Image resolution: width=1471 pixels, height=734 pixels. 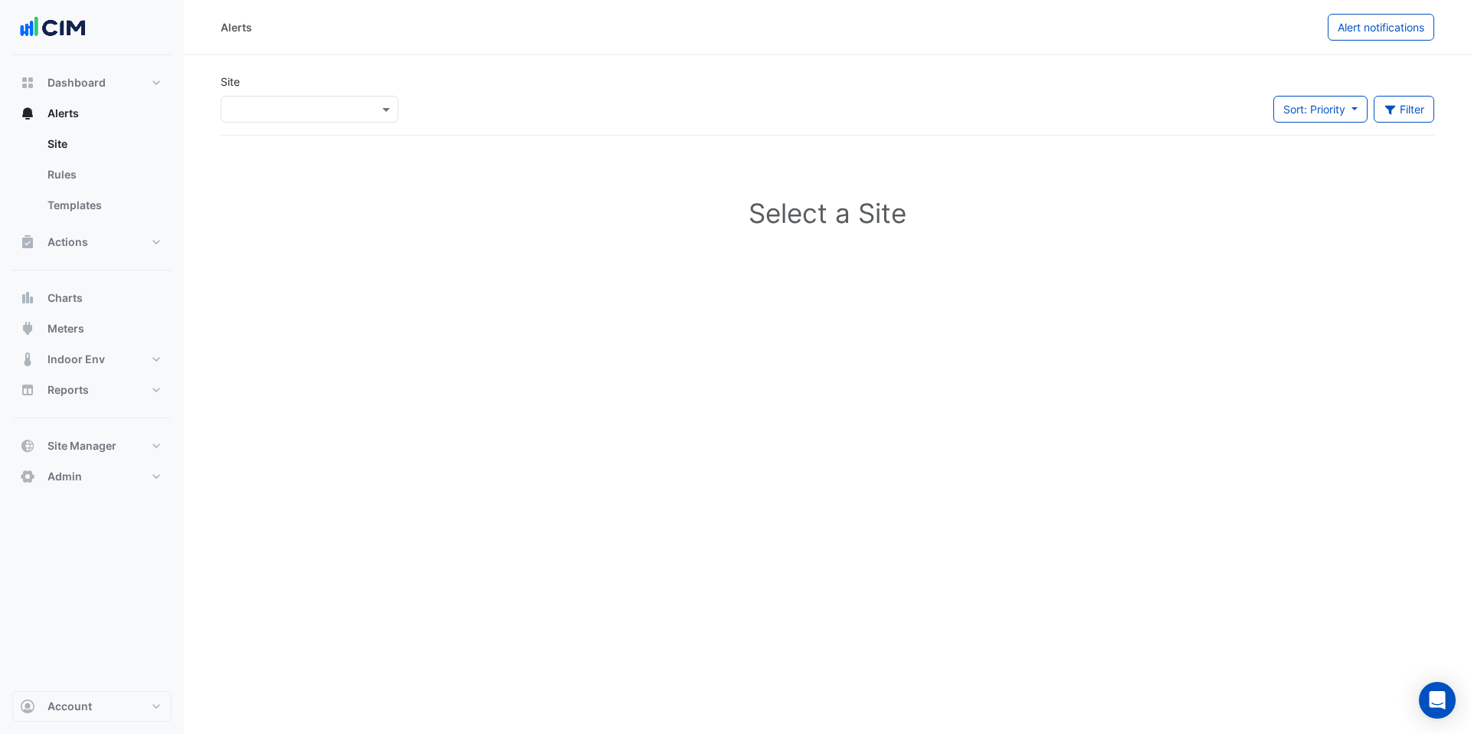 What do you see at coordinates (67, 242) in the screenshot?
I see `span: Actions` at bounding box center [67, 242].